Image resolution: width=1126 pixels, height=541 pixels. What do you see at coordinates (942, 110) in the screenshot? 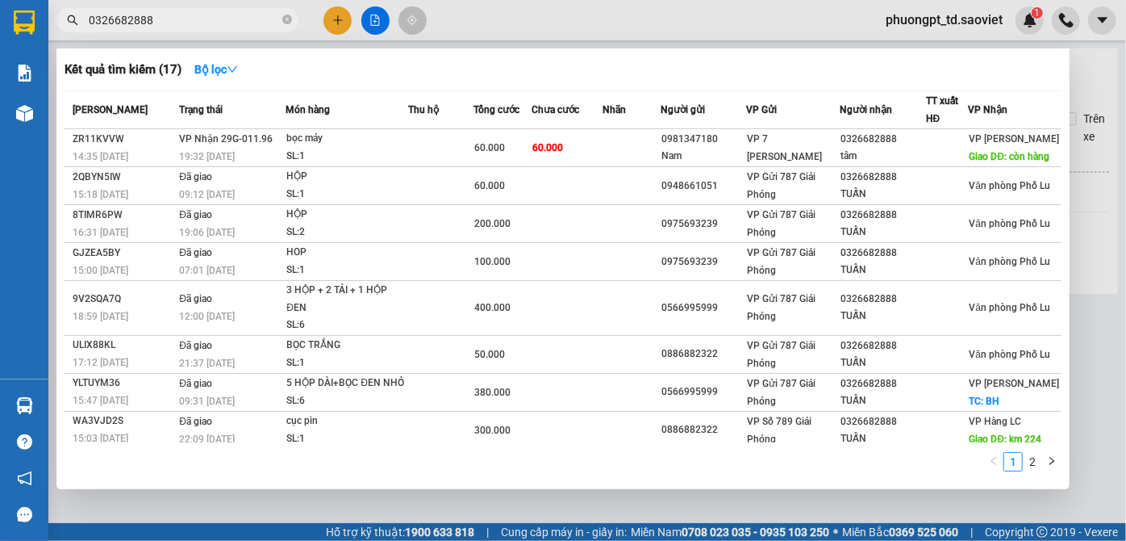
I see `span: TT xuất HĐ` at bounding box center [942, 110].